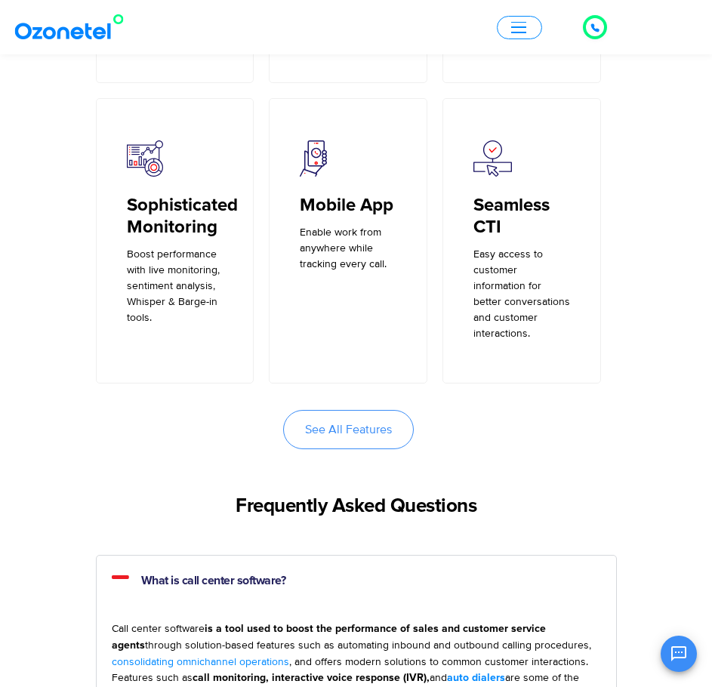 This screenshot has width=712, height=687. I want to click on button: Open chat, so click(679, 654).